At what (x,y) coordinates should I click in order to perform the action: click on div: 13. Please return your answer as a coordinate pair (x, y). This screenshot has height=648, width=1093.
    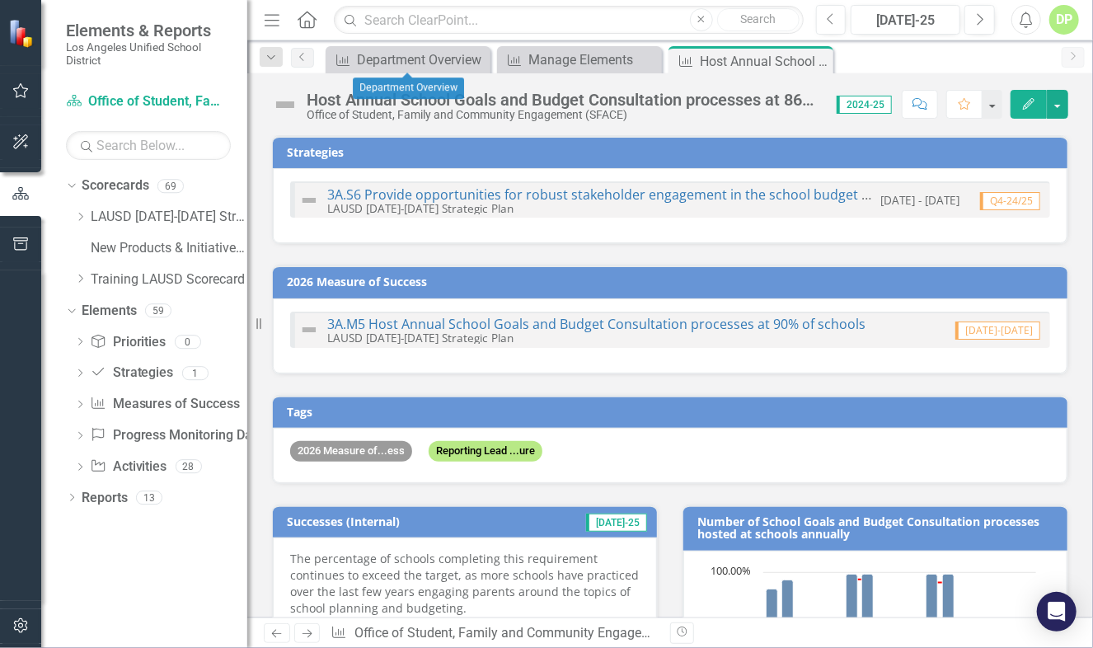
    Looking at the image, I should click on (149, 497).